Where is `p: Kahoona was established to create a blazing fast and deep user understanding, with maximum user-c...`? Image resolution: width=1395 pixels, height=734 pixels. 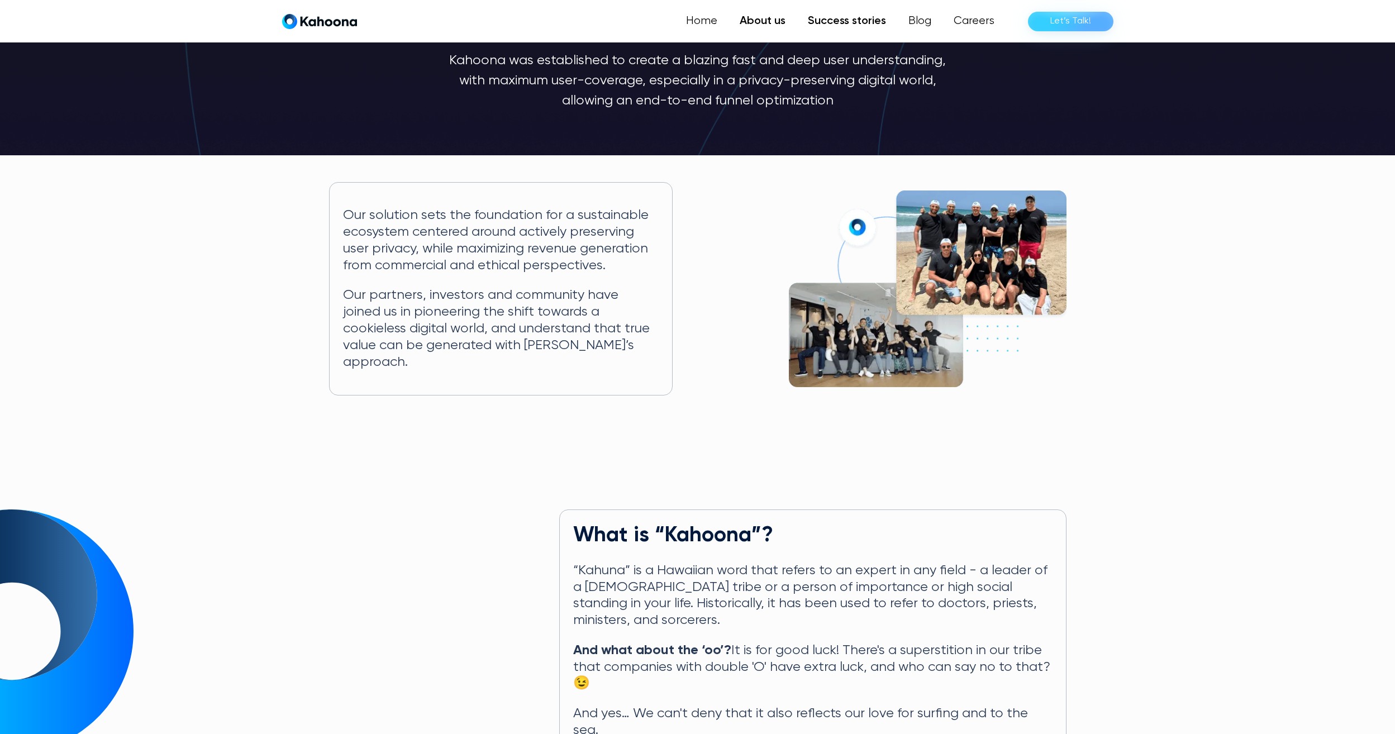
p: Kahoona was established to create a blazing fast and deep user understanding, with maximum user-c... is located at coordinates (698, 80).